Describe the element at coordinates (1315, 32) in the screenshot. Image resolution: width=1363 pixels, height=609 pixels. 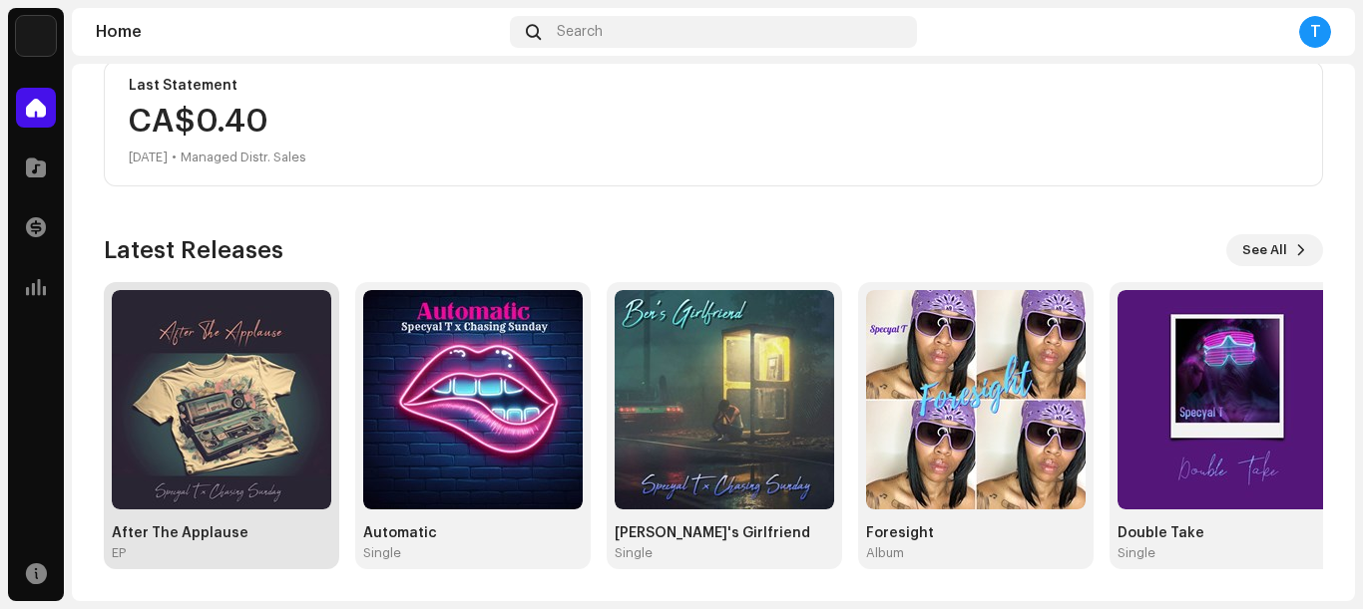
I see `div: T` at that location.